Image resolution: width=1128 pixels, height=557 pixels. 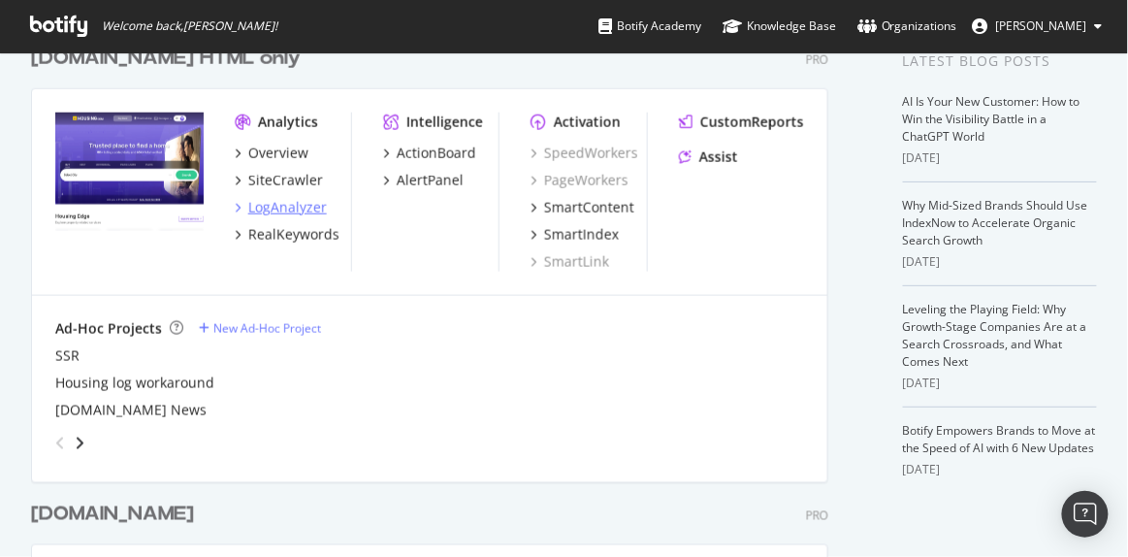 I want to click on div: Housing log workaround, so click(x=135, y=383).